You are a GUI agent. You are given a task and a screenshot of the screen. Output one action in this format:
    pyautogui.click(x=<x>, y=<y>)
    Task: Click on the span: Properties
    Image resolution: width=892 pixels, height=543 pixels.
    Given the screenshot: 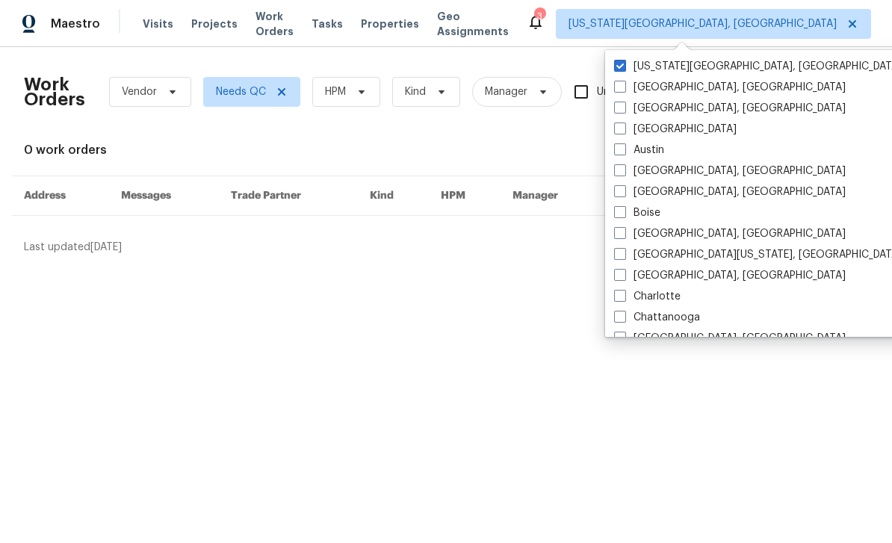 What is the action you would take?
    pyautogui.click(x=390, y=24)
    